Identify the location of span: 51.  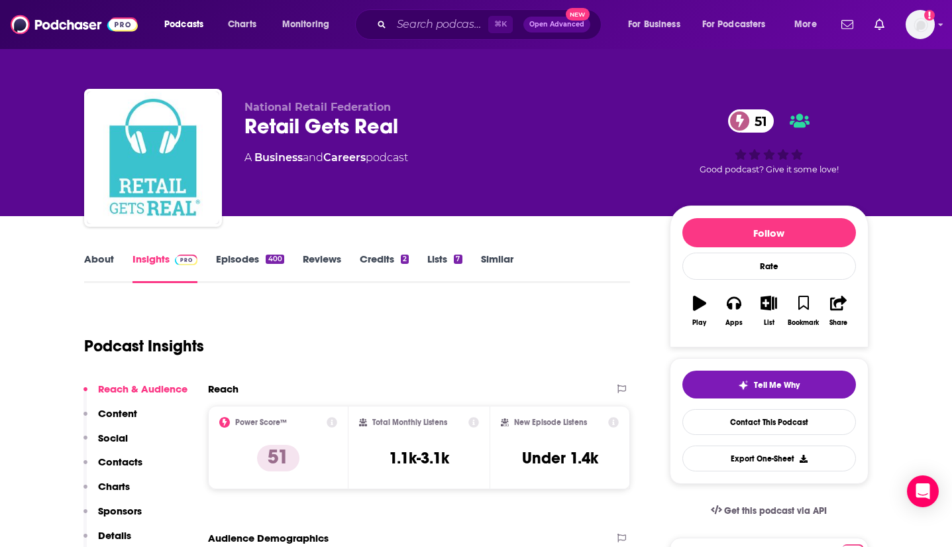
(757, 121).